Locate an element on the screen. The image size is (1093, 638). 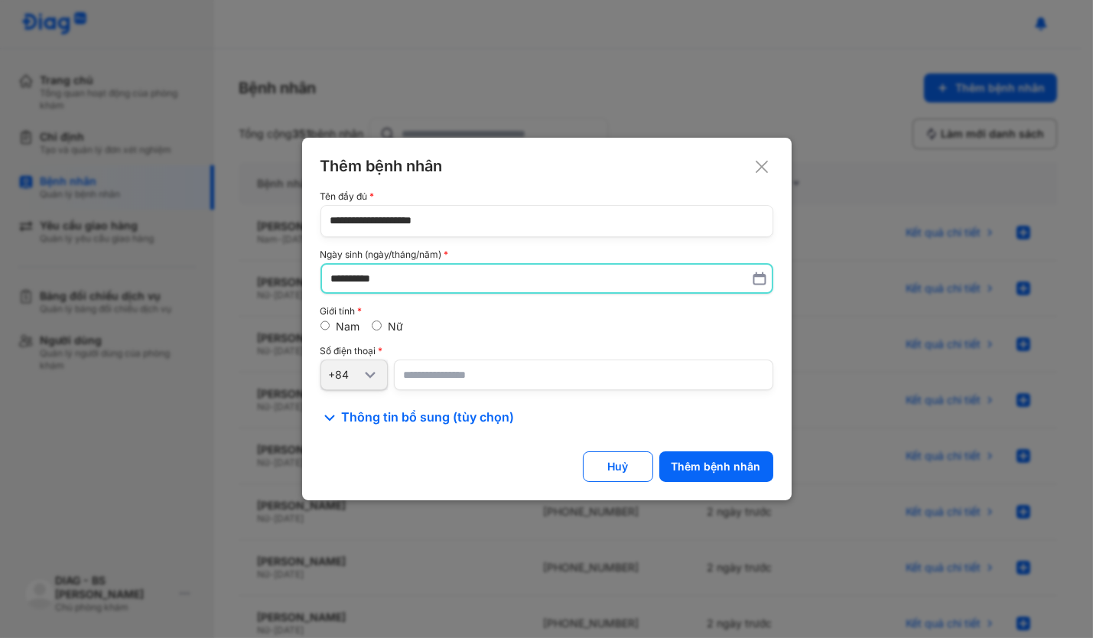
div: Số điện thoại is located at coordinates (547, 351).